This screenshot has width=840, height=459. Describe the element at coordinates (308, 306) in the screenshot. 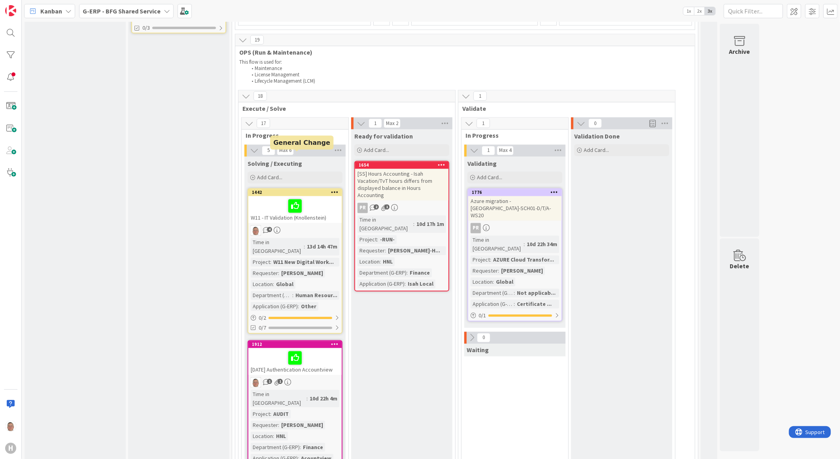

I see `div: Other` at that location.